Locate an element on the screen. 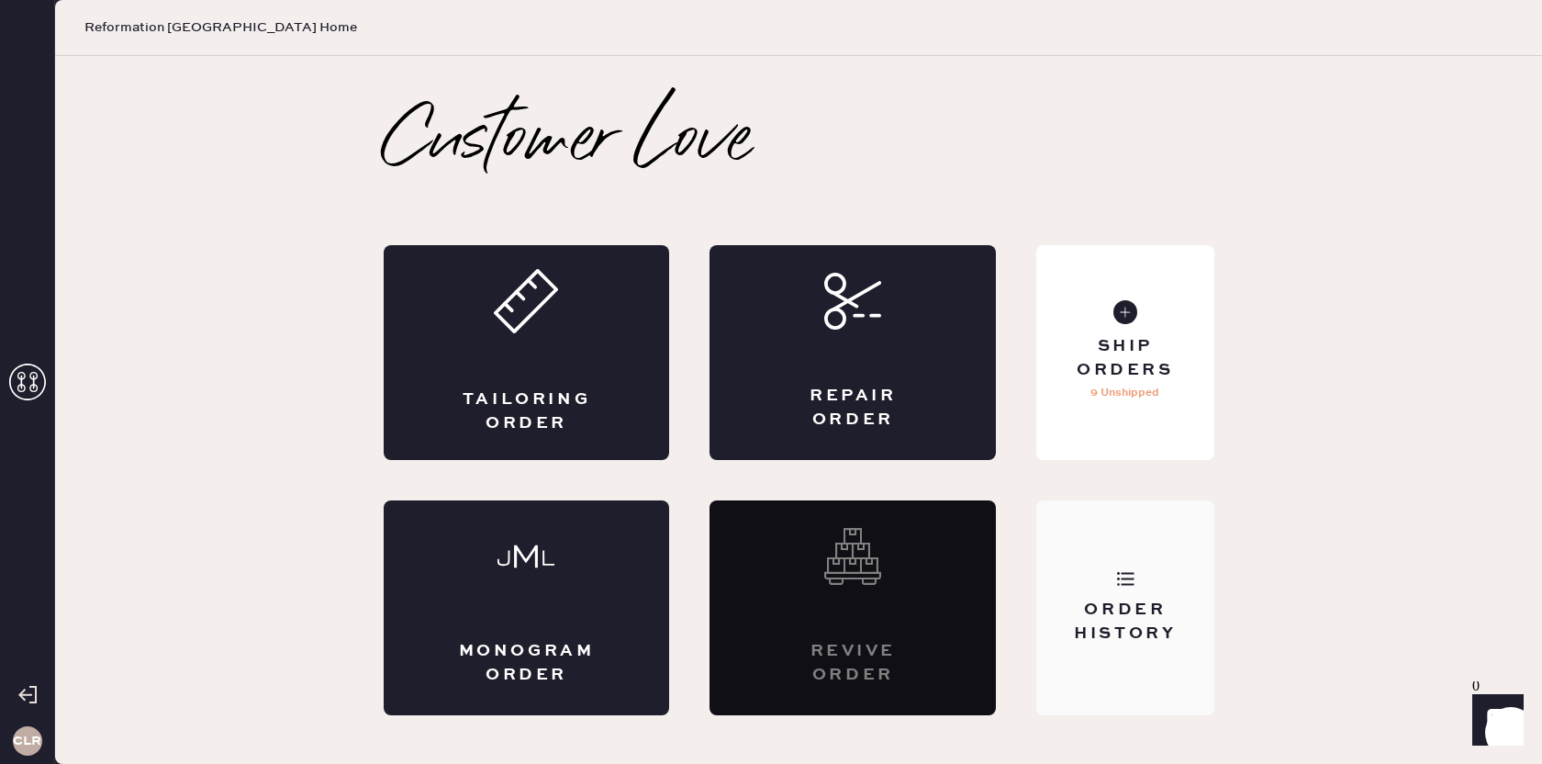  div: Repair Order is located at coordinates (853, 408).